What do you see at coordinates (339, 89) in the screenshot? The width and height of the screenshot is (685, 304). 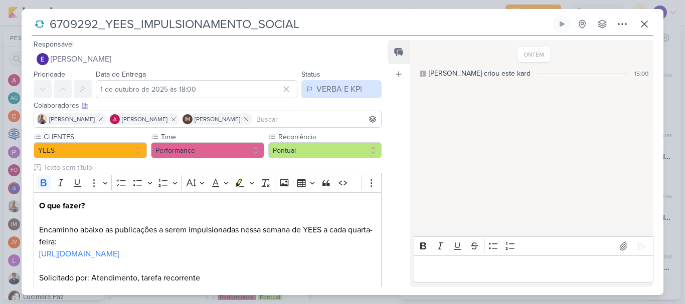 I see `div: VERBA E KPI` at bounding box center [339, 89].